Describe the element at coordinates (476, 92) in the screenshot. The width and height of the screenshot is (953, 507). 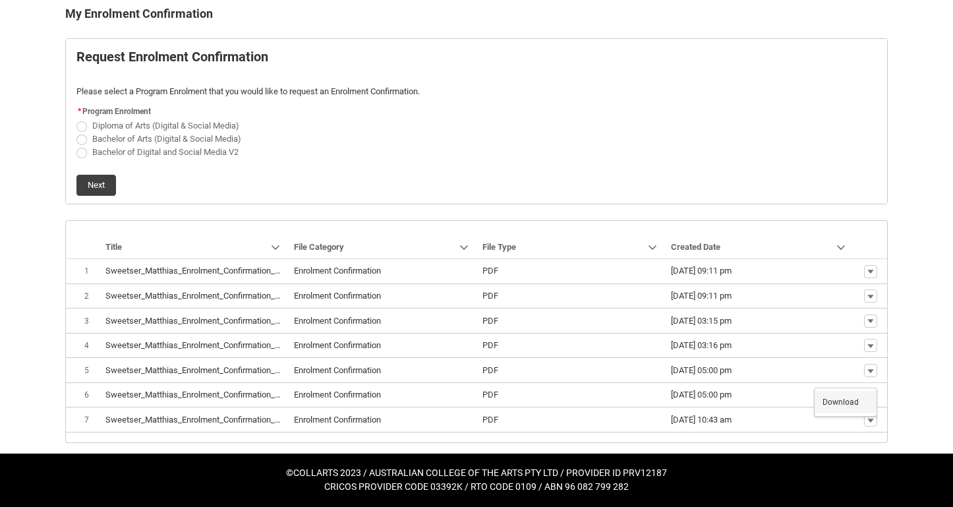
I see `p: Please select a Program Enrolment that you would like to request an Enrolment Confirmation.` at that location.